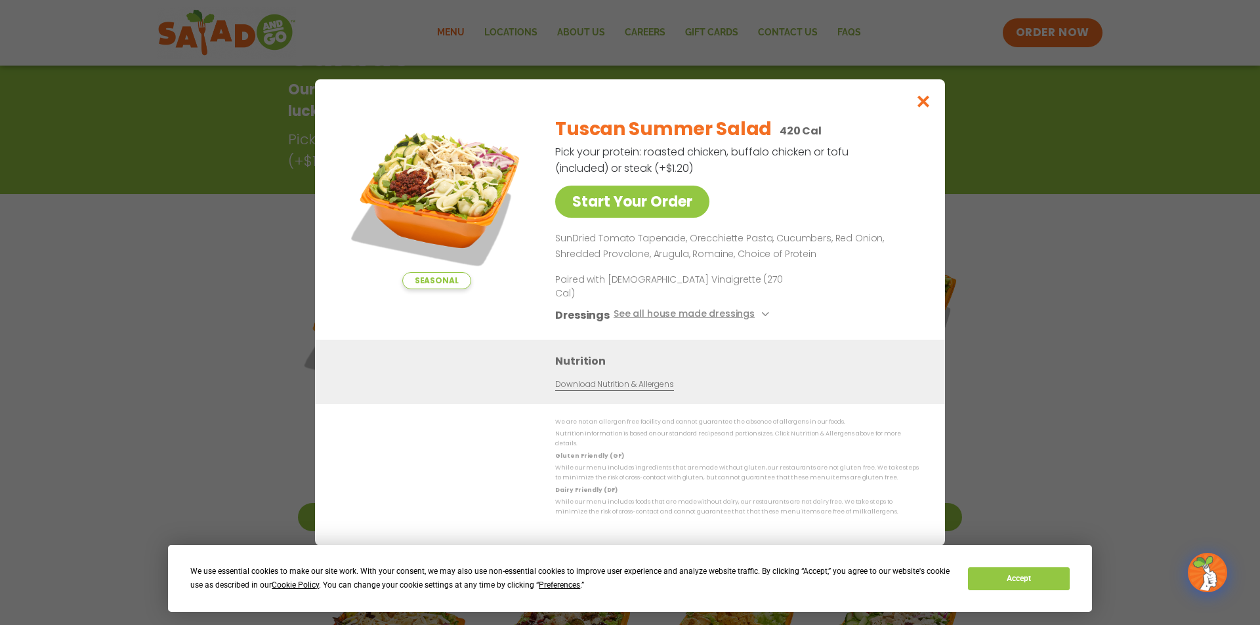  Describe the element at coordinates (734, 247) in the screenshot. I see `p: SunDried Tomato Tapenade, Orecchiette Pasta, Cucumbers, Red Onion, Shredded Provolone, Arugula, R...` at that location.